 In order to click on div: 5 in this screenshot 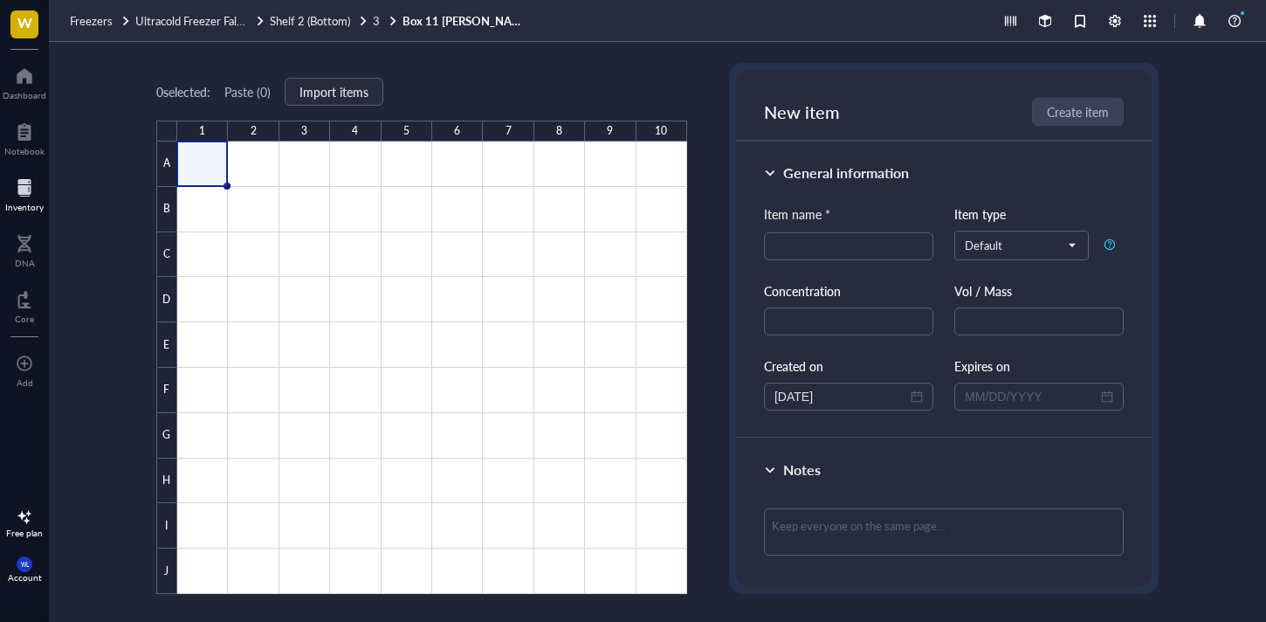, I will do `click(406, 131)`.